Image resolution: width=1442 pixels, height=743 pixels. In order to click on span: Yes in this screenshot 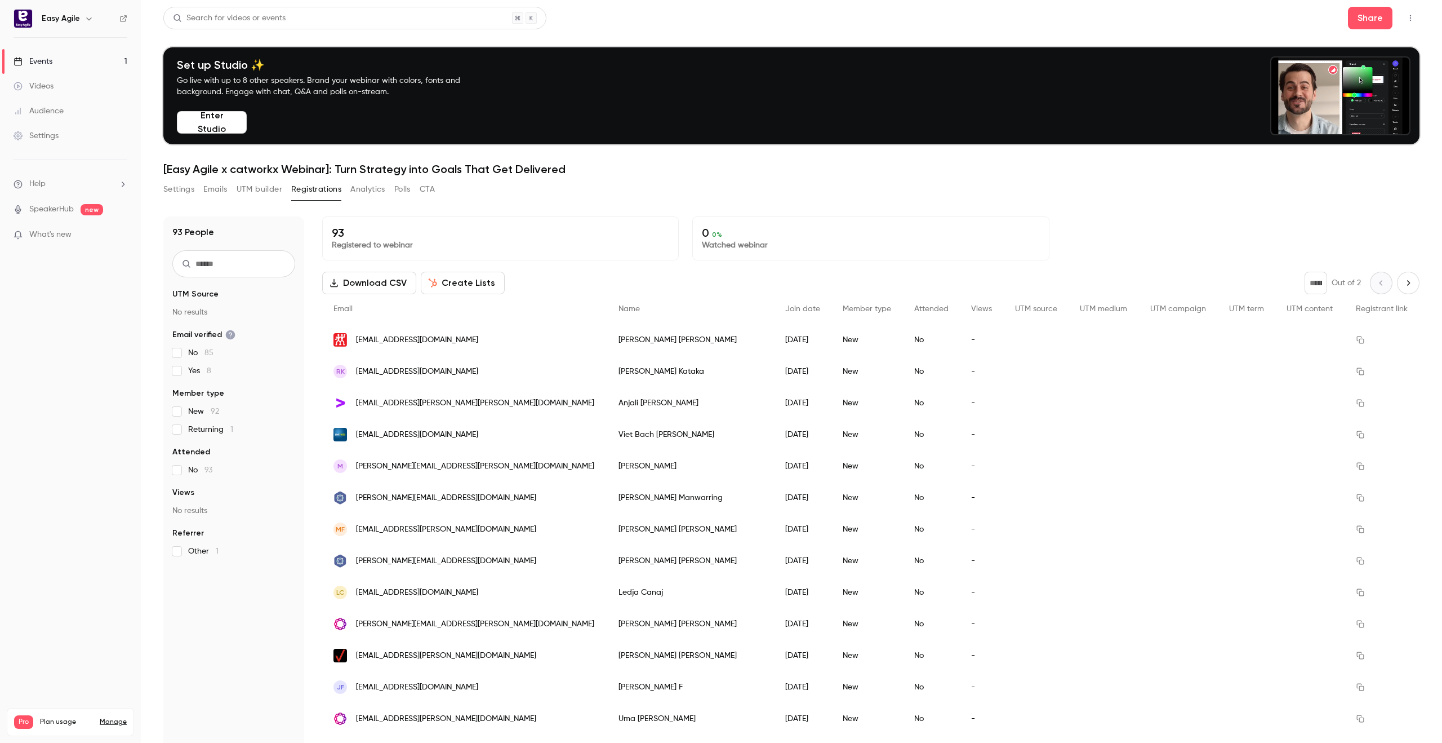, I will do `click(199, 371)`.